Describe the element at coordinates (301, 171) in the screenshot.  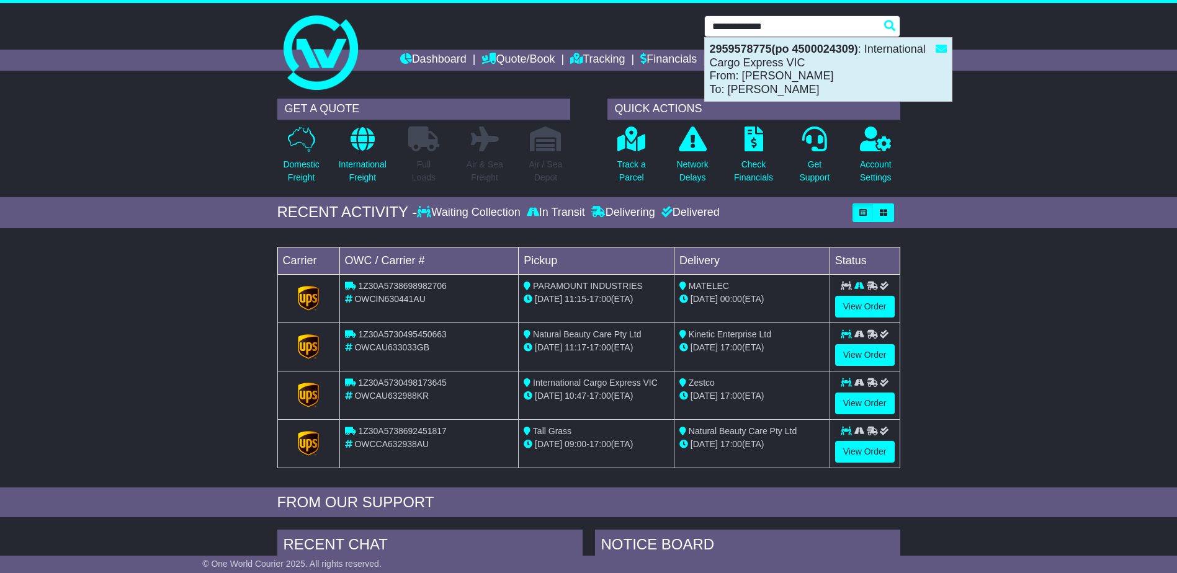
I see `p: Domestic Freight` at that location.